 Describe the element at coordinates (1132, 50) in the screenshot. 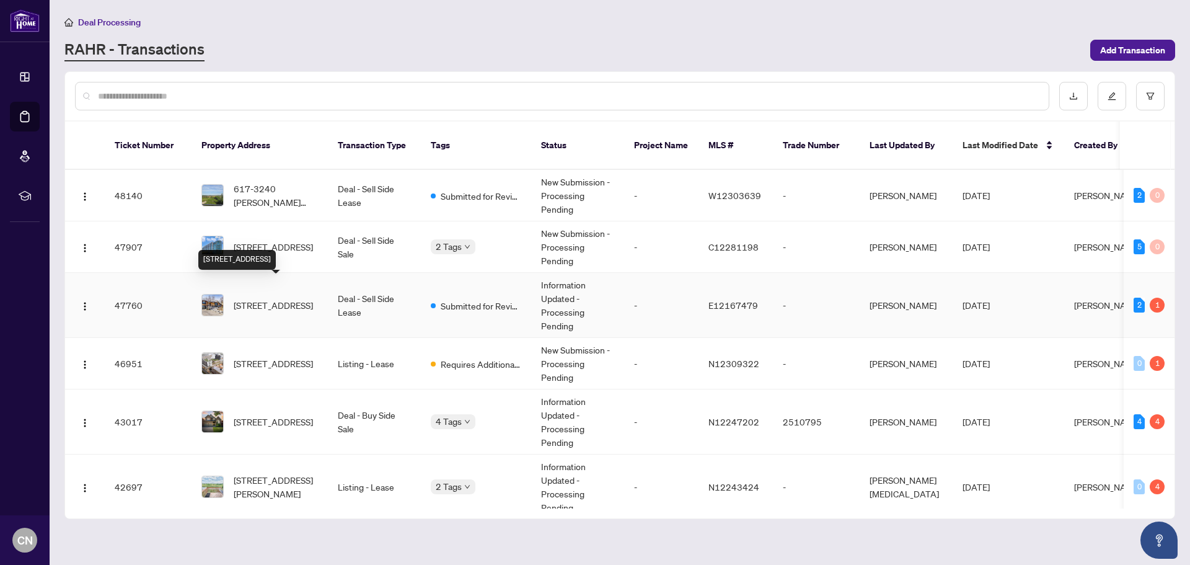

I see `span: Add Transaction` at that location.